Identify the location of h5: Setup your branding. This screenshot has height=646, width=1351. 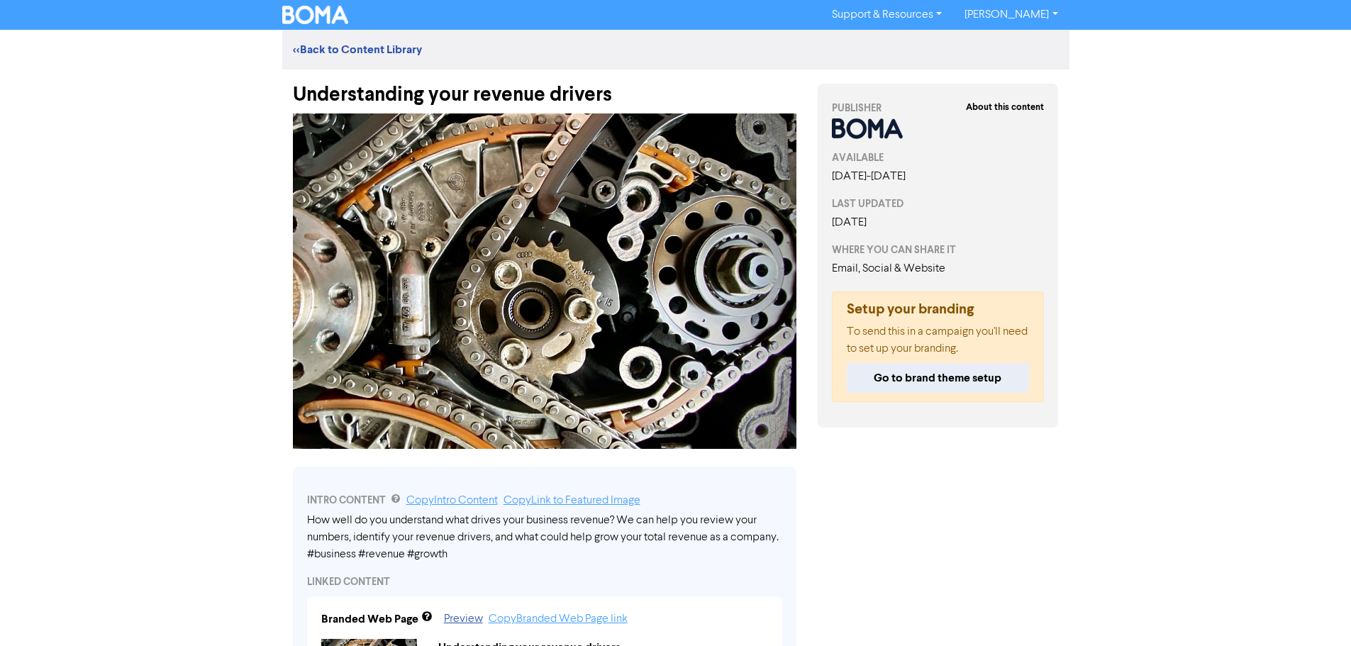
(938, 309).